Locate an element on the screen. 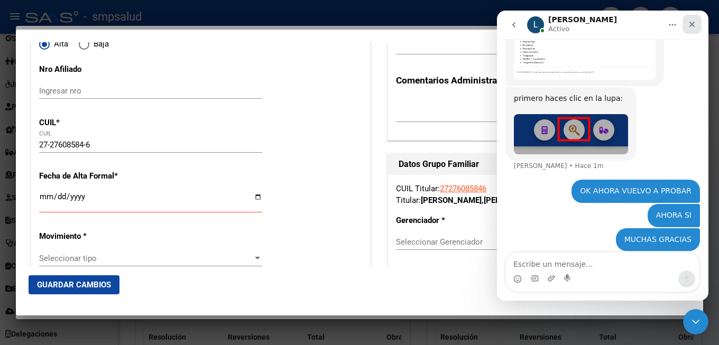  button: Enviar un mensaje… is located at coordinates (190, 269).